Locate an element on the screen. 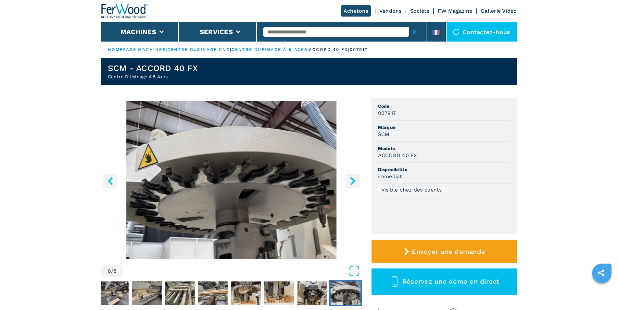  h3: SCM is located at coordinates (384, 134).